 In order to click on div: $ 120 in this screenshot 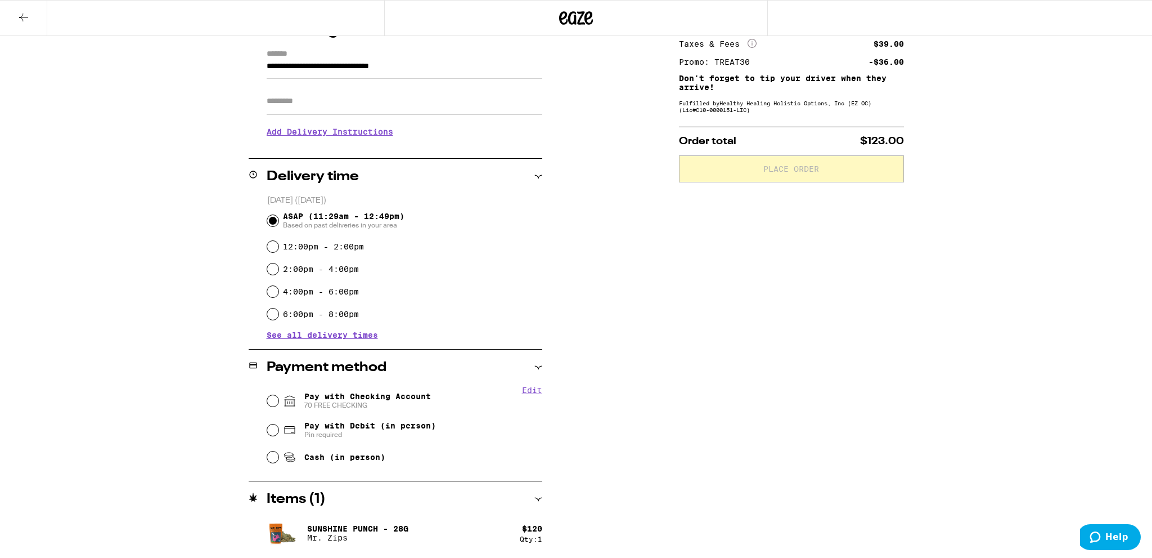, I will do `click(532, 528)`.